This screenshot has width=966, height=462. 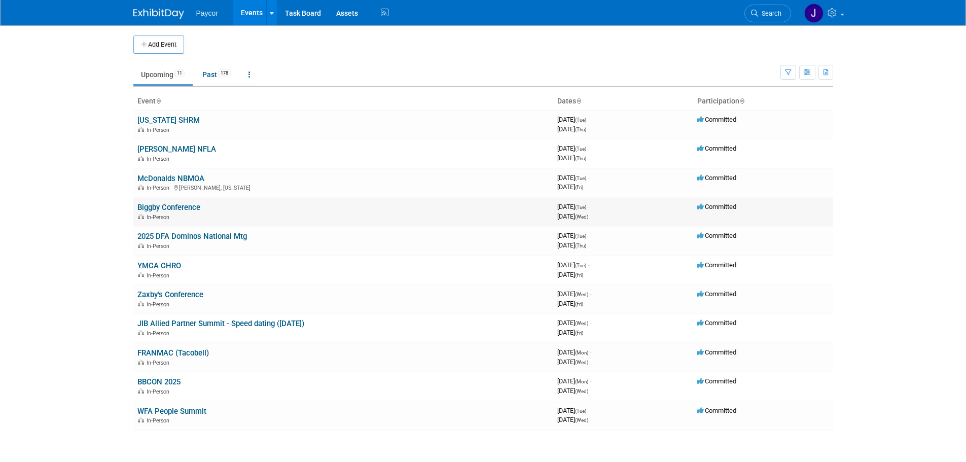 I want to click on a: Upcoming11, so click(x=163, y=75).